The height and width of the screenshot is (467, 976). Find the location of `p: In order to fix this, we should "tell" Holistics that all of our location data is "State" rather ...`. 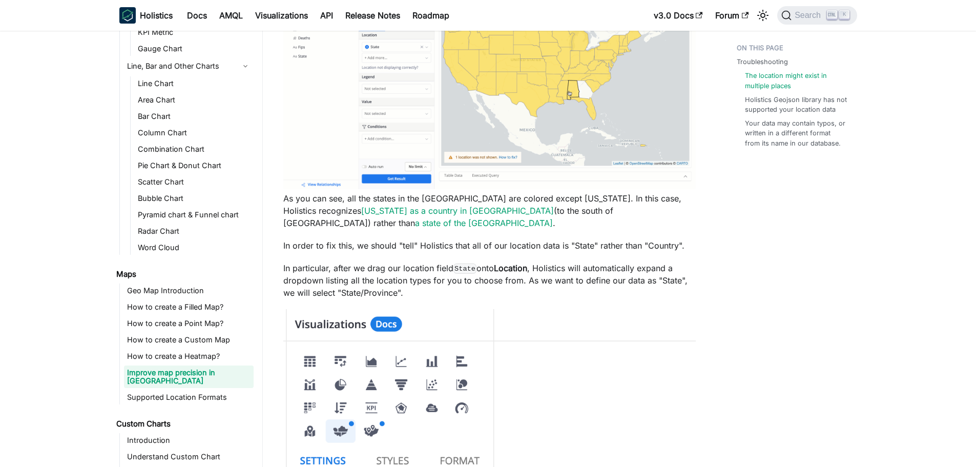

p: In order to fix this, we should "tell" Holistics that all of our location data is "State" rather ... is located at coordinates (489, 245).